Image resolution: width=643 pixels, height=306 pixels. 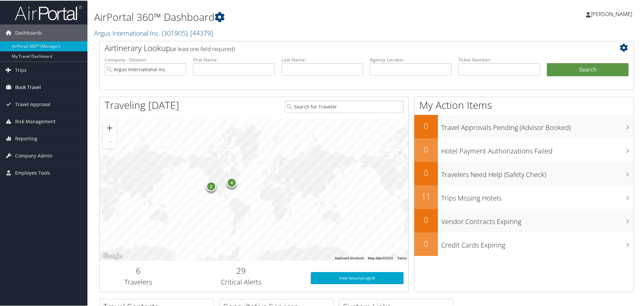 I want to click on span: , [ 44379 ], so click(x=200, y=32).